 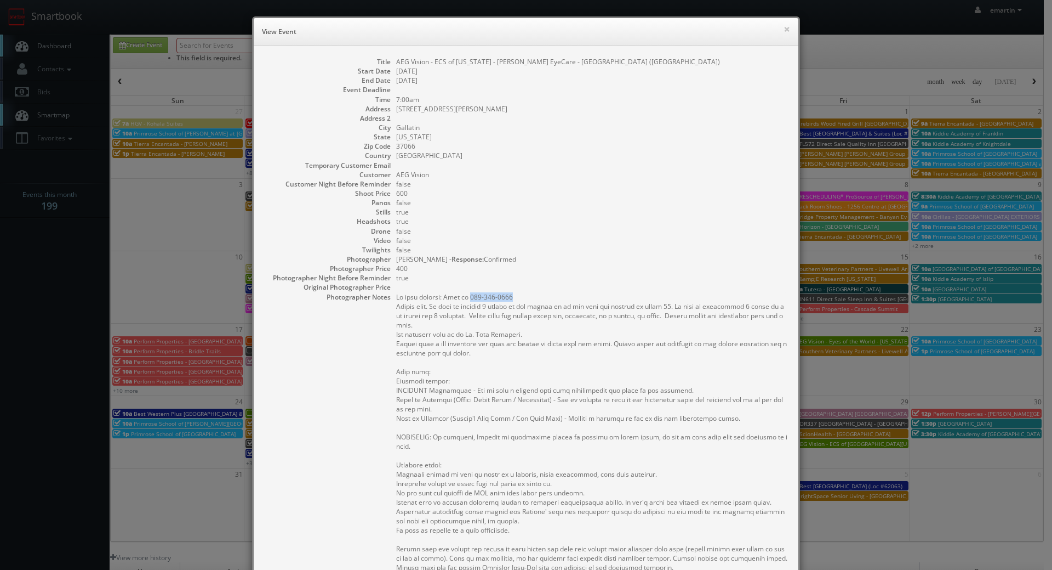 I want to click on dt: Stills, so click(x=328, y=212).